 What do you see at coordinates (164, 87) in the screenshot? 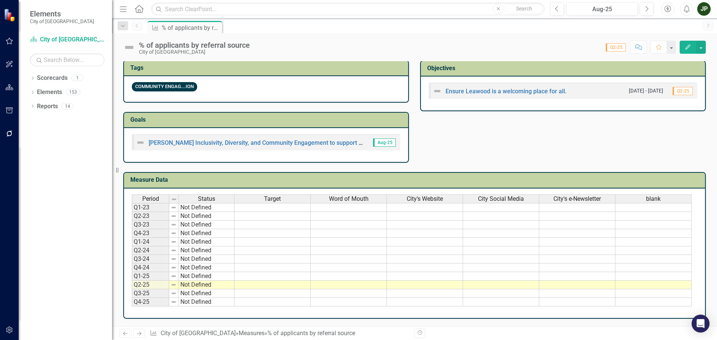
I see `span: COMMUNITY ENGAG...ION` at bounding box center [164, 87].